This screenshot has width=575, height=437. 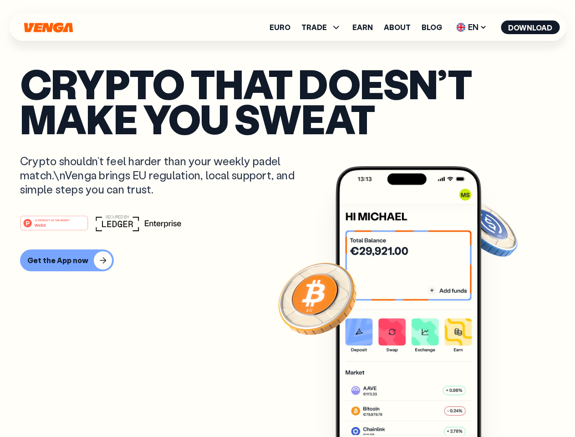 What do you see at coordinates (54, 227) in the screenshot?
I see `a: #1 PRODUCT OF THE MONTHWeb3` at bounding box center [54, 227].